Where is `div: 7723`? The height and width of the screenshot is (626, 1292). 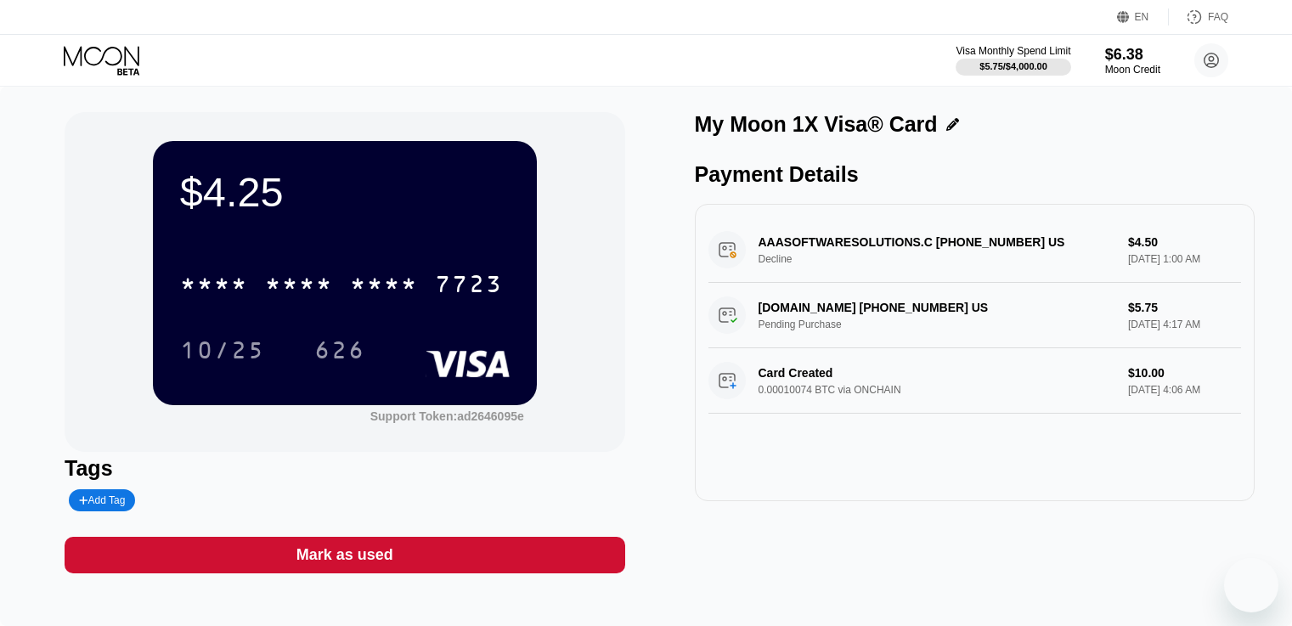 div: 7723 is located at coordinates (469, 286).